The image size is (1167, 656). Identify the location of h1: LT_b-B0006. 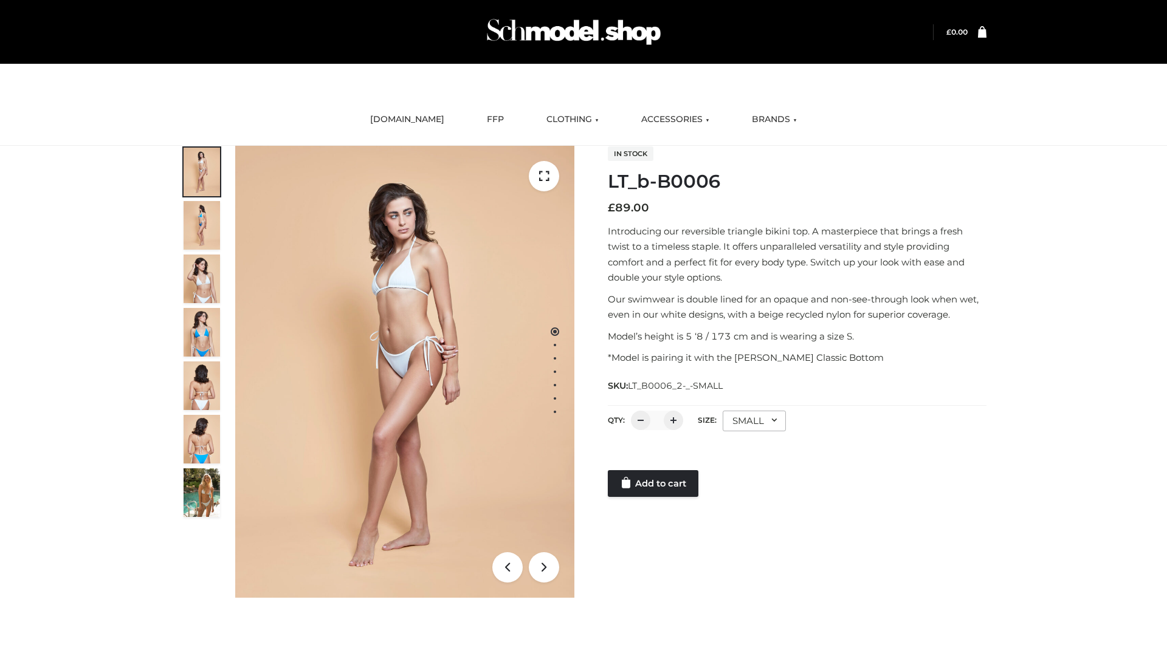
(797, 182).